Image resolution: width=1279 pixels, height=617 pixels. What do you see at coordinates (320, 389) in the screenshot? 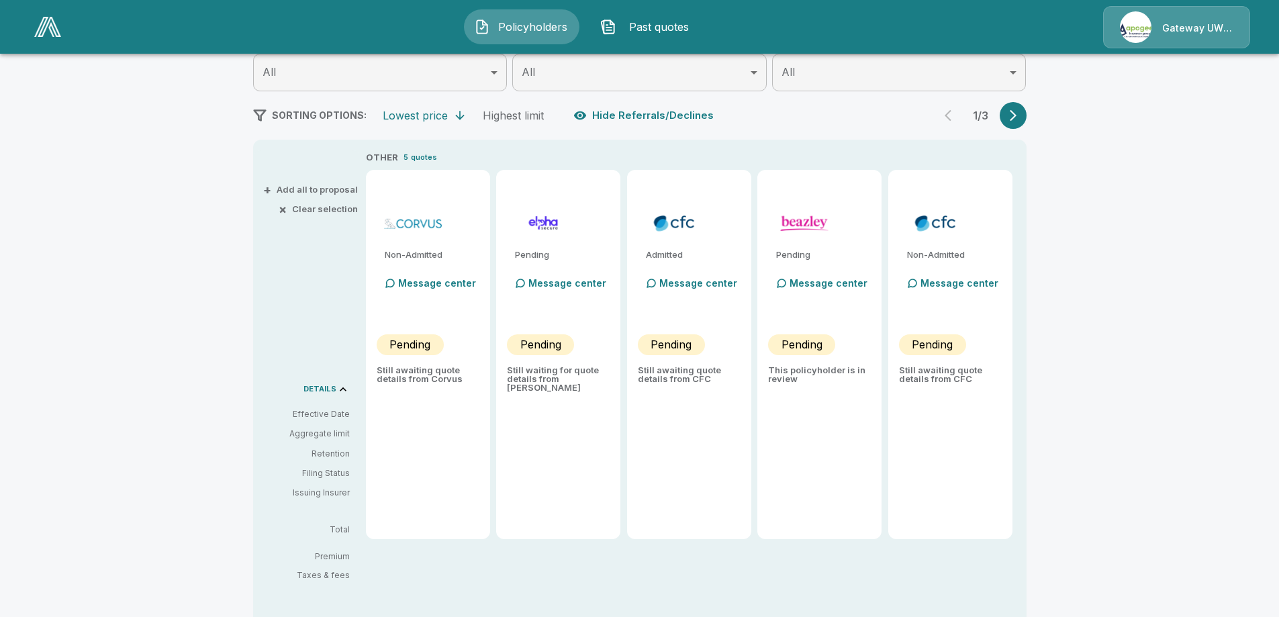
I see `p: DETAILS` at bounding box center [320, 389].